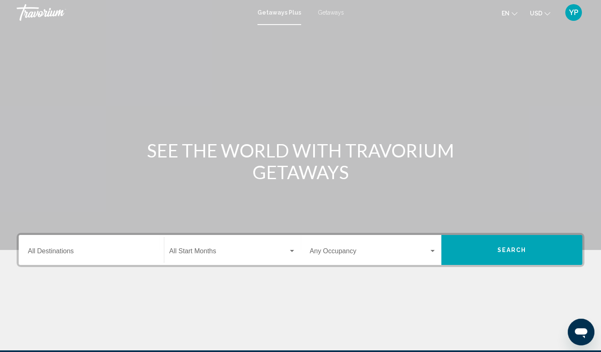 This screenshot has height=352, width=601. Describe the element at coordinates (574, 12) in the screenshot. I see `span: YP` at that location.